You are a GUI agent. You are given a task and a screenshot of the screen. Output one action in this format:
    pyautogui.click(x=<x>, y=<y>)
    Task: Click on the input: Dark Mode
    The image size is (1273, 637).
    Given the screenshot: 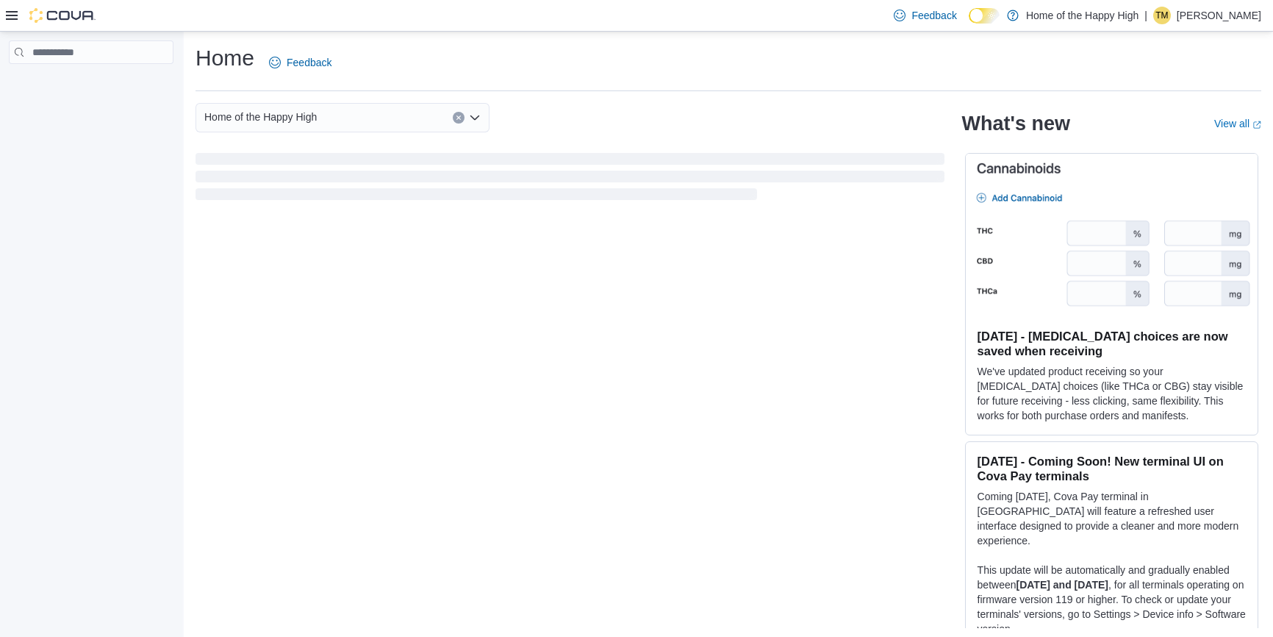 What is the action you would take?
    pyautogui.click(x=984, y=15)
    